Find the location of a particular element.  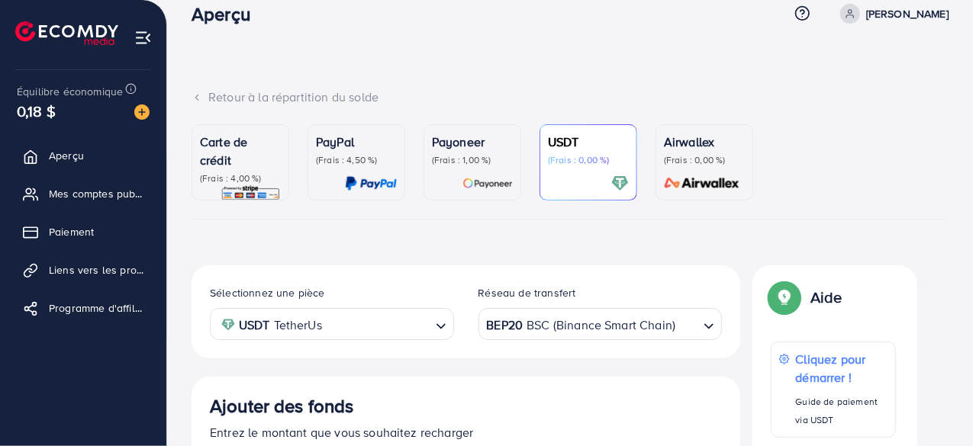

font: Carte de crédit is located at coordinates (224, 151).